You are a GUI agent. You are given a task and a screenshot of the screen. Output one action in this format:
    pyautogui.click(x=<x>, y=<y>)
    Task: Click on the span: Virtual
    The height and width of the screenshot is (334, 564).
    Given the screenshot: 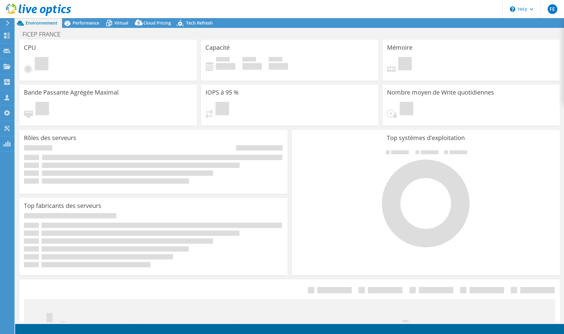 What is the action you would take?
    pyautogui.click(x=121, y=23)
    